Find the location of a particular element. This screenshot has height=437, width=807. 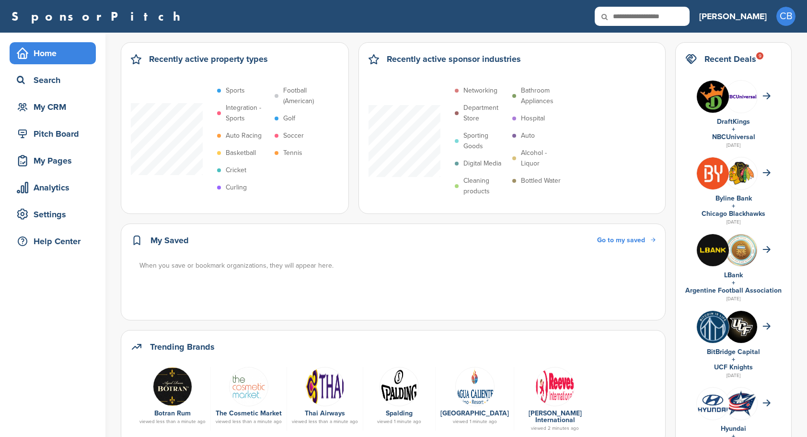

a: Screen shot 2015 04 27 at 4.33.29 pm is located at coordinates (249, 386).